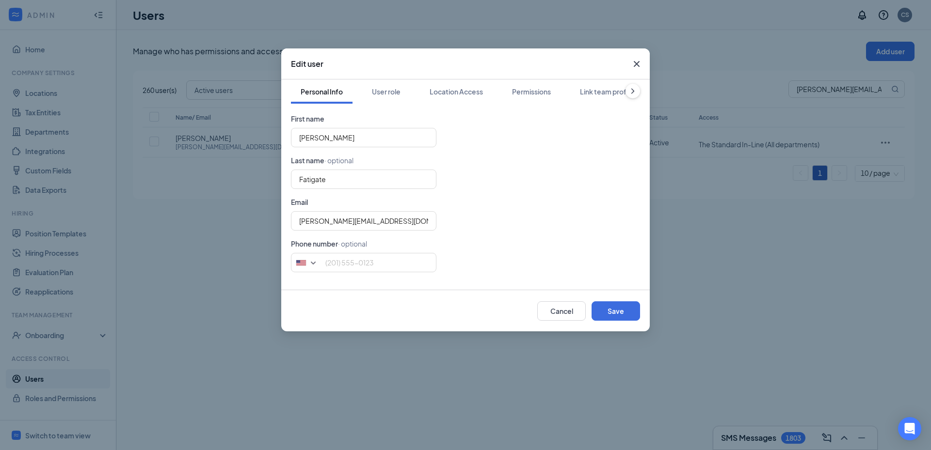 This screenshot has width=931, height=450. I want to click on div: Location Access, so click(456, 92).